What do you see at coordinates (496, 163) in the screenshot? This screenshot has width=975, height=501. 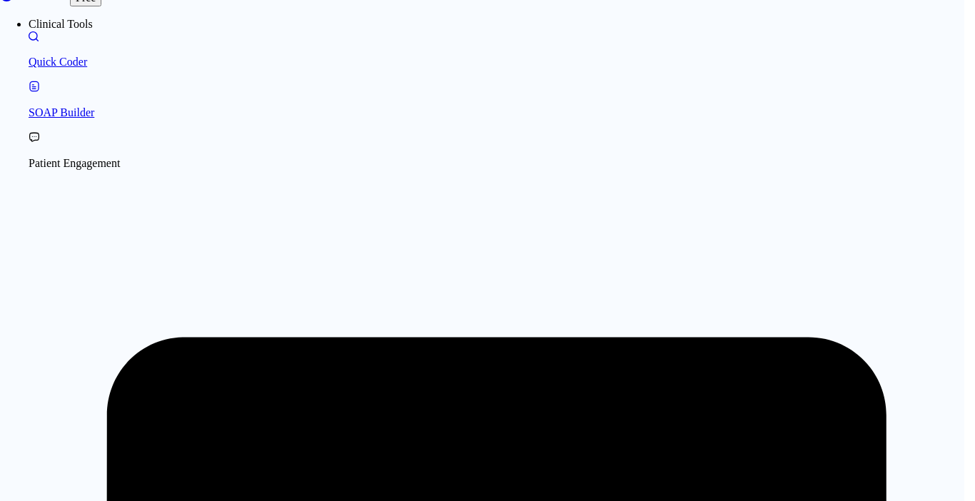 I see `p: Patient Engagement` at bounding box center [496, 163].